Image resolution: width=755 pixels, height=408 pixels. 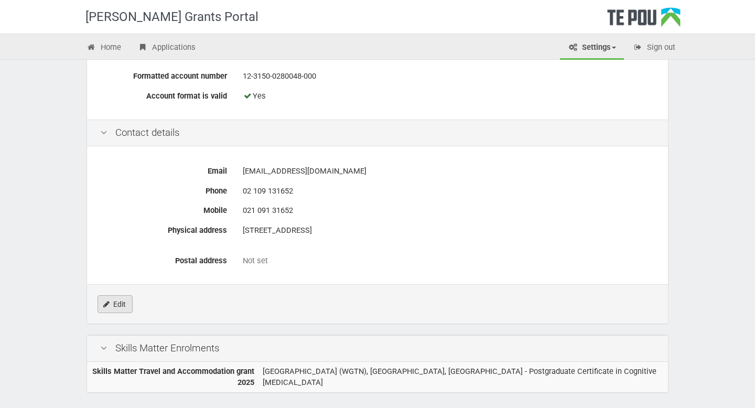 What do you see at coordinates (163, 74) in the screenshot?
I see `label: Formatted account number` at bounding box center [163, 74].